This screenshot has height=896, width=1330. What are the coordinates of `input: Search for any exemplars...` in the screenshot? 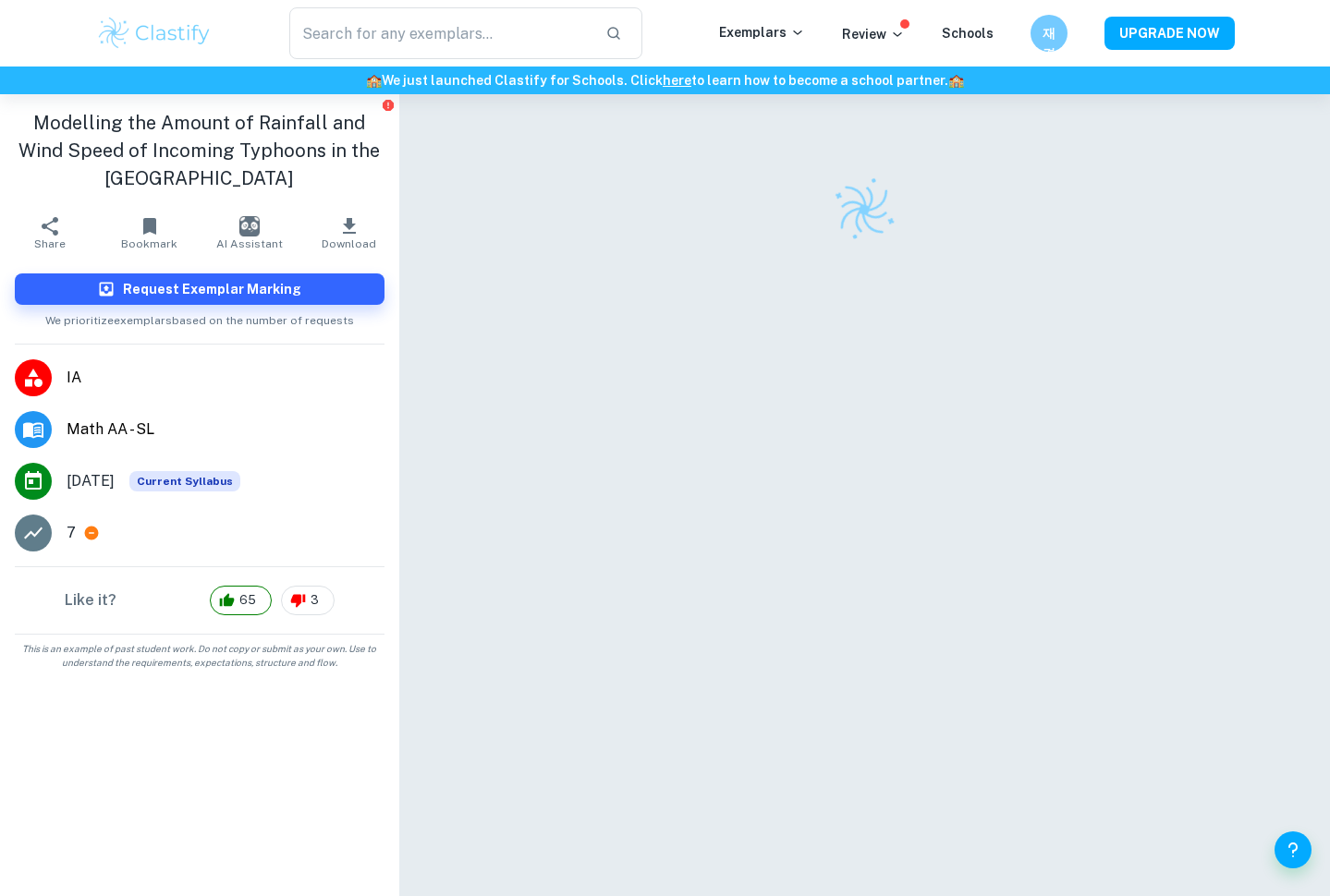 It's located at (440, 34).